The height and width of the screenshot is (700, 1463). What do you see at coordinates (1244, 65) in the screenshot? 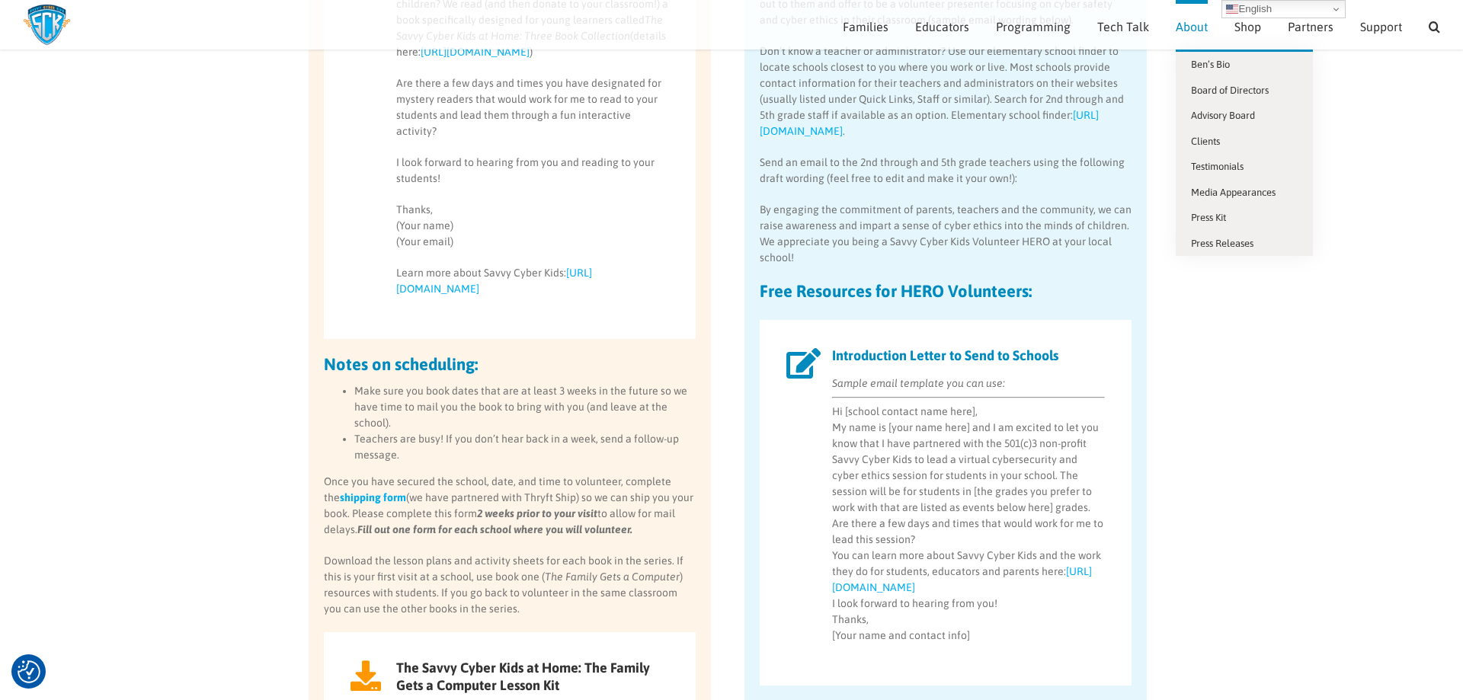
I see `a: Ben’s Bio` at bounding box center [1244, 65].